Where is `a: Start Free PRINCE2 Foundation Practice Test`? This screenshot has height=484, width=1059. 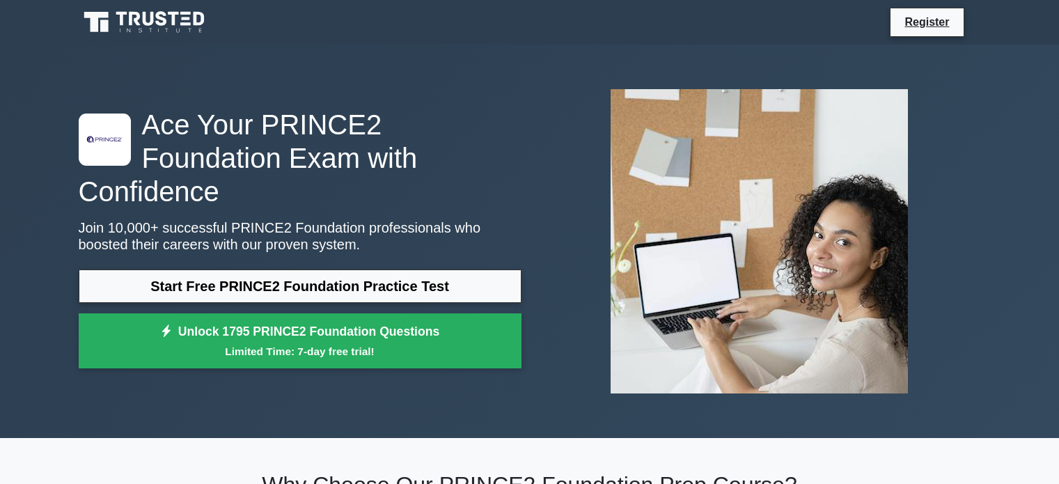
a: Start Free PRINCE2 Foundation Practice Test is located at coordinates (300, 286).